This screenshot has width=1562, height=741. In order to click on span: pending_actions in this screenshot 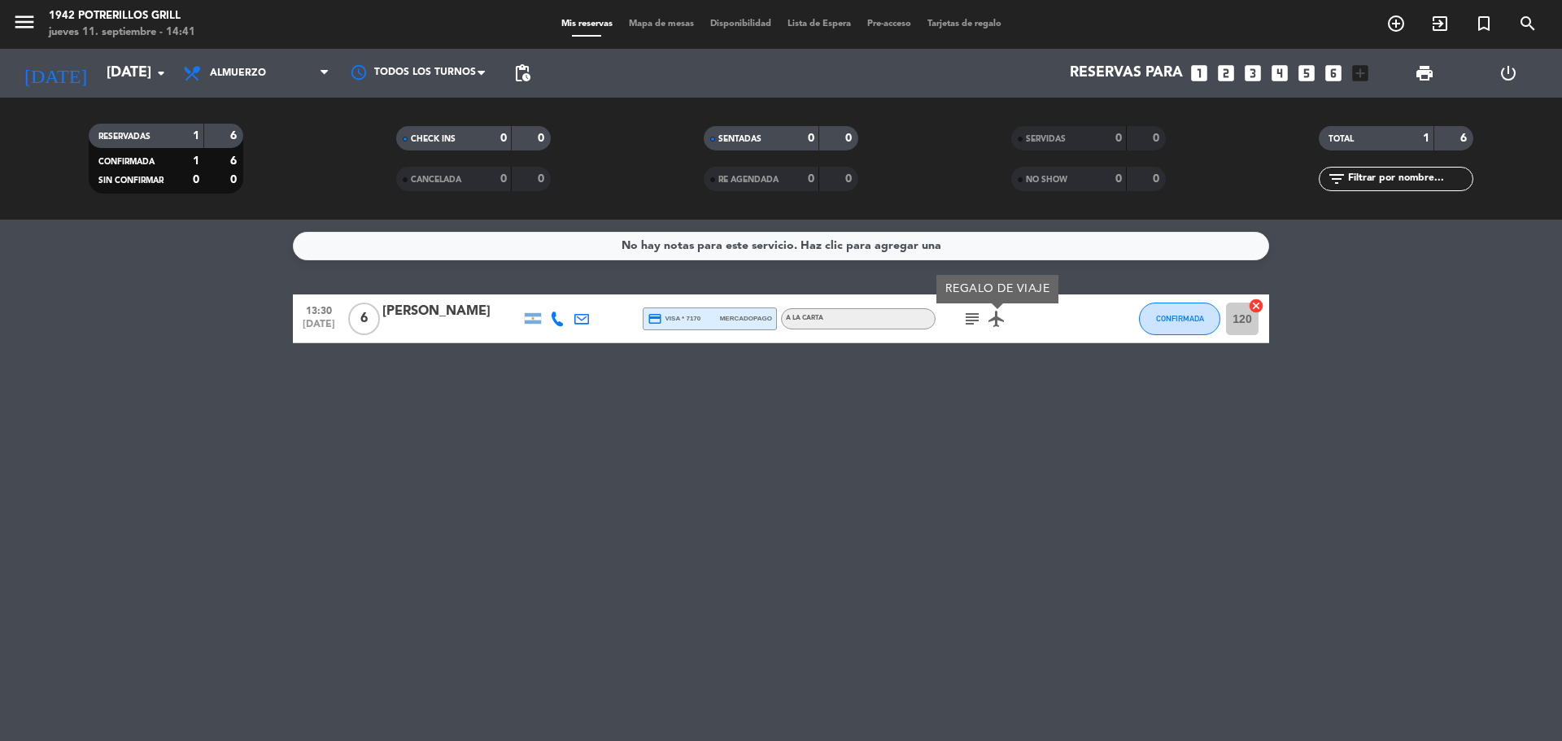, I will do `click(522, 73)`.